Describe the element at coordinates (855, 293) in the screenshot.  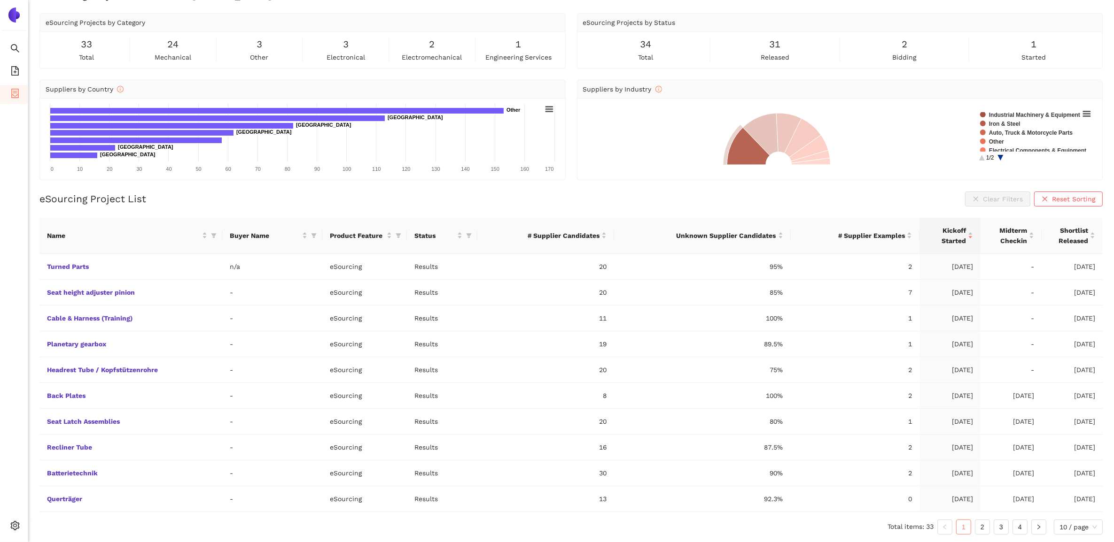
I see `td: 7` at that location.